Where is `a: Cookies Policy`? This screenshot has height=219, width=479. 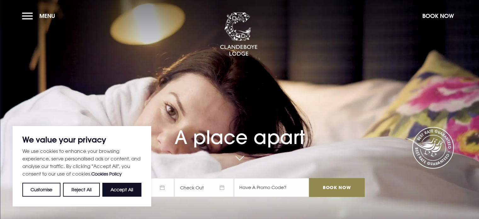 a: Cookies Policy is located at coordinates (106, 173).